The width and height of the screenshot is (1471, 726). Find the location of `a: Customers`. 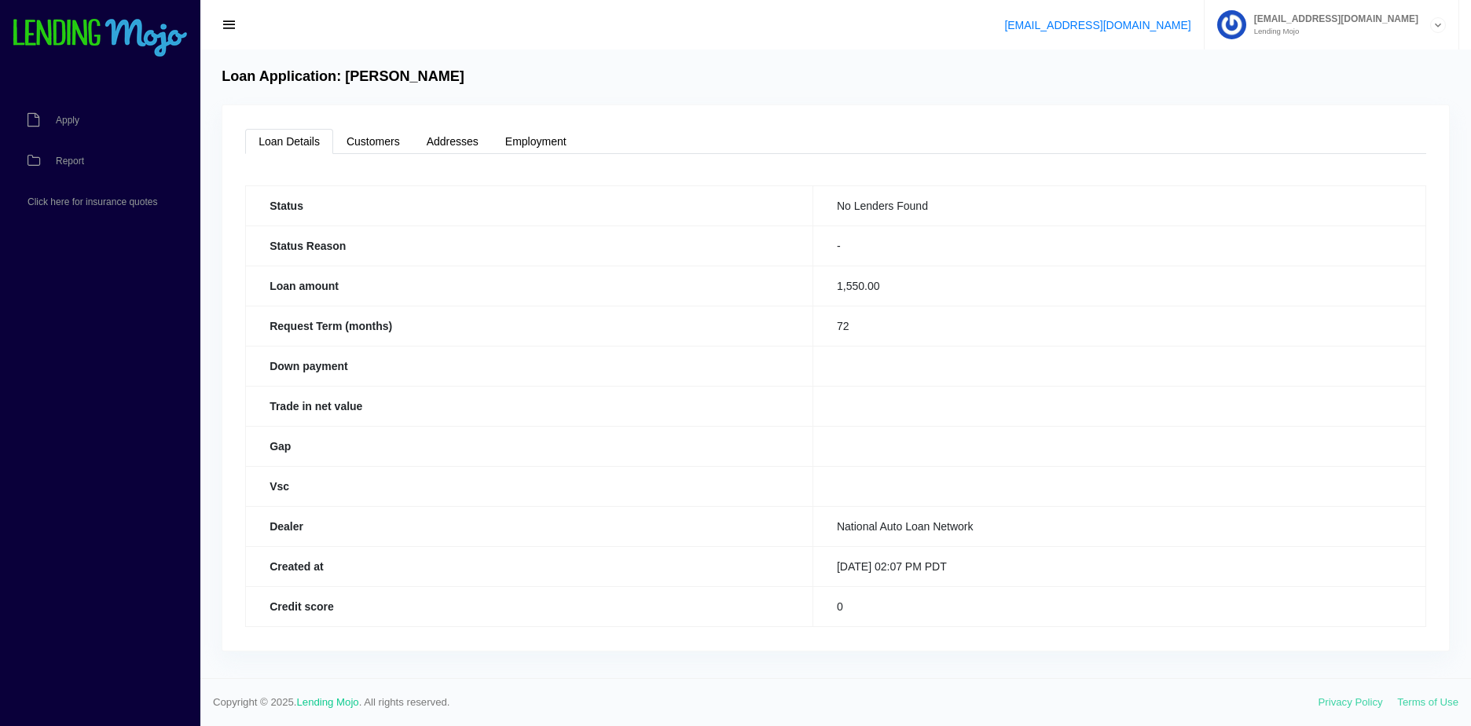

a: Customers is located at coordinates (373, 141).